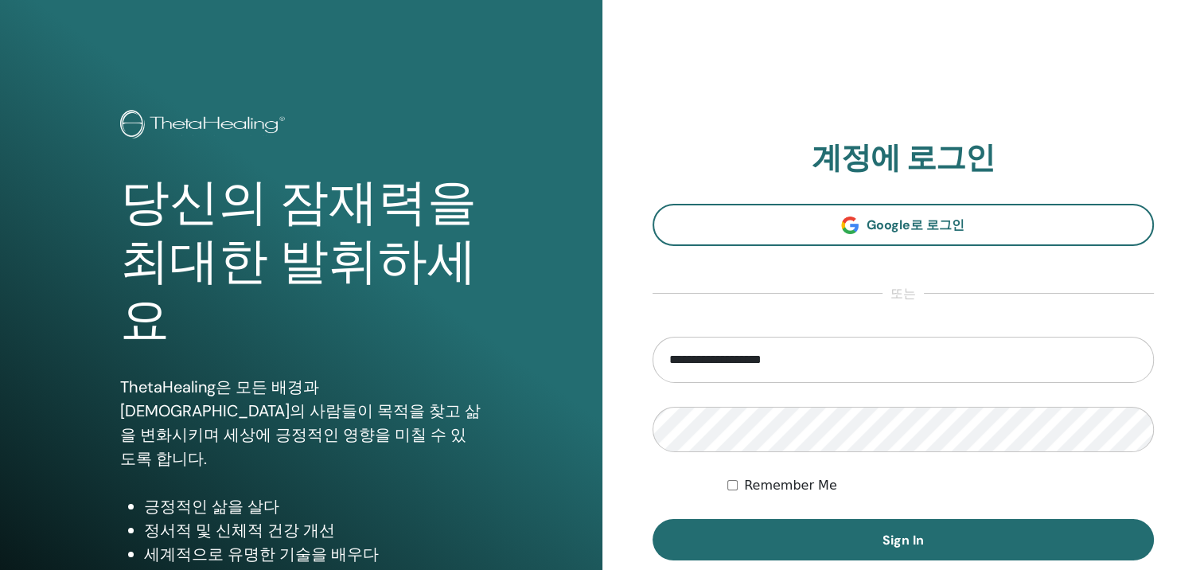  I want to click on span: Sign In, so click(904, 540).